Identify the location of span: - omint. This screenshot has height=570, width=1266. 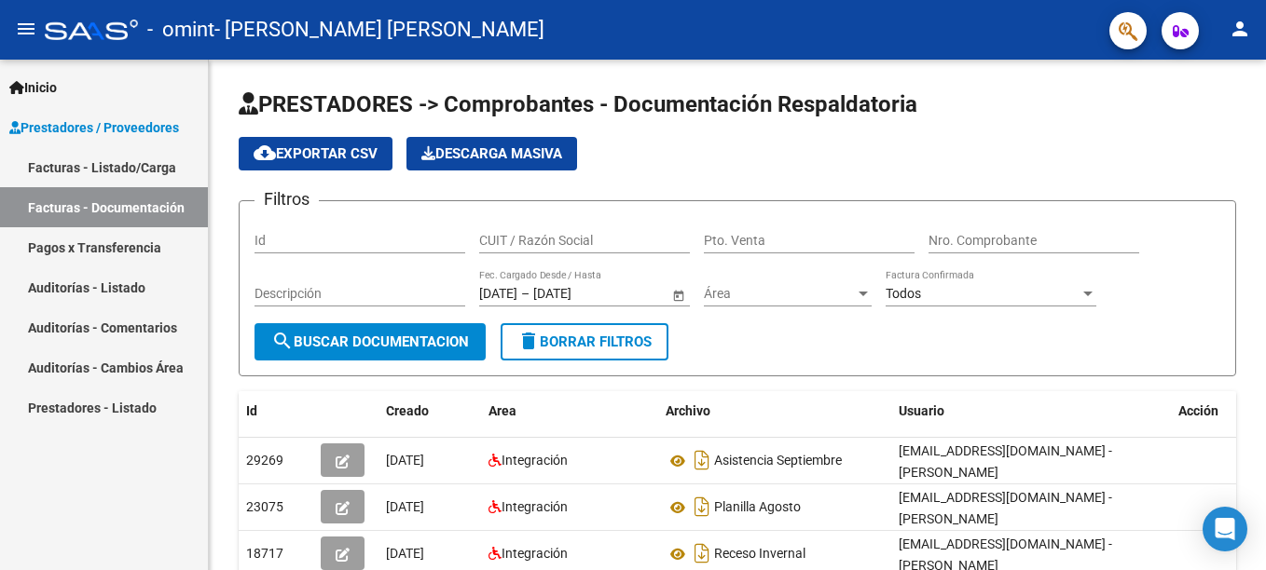
(181, 30).